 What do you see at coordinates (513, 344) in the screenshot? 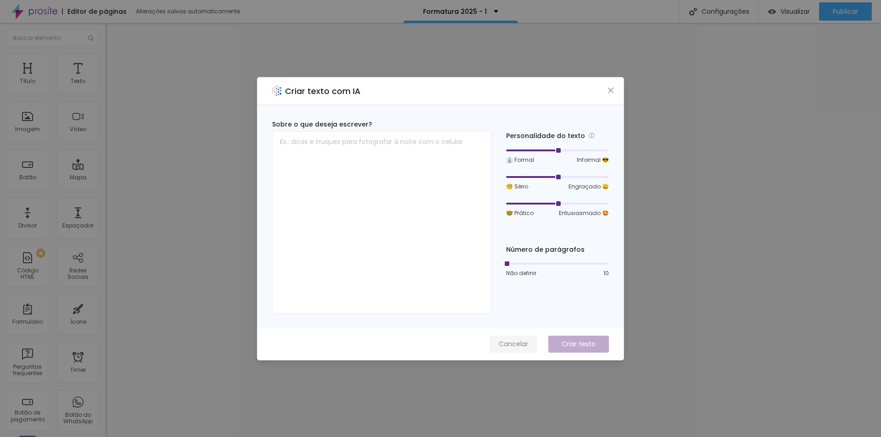
I see `span: Cancelar` at bounding box center [513, 344].